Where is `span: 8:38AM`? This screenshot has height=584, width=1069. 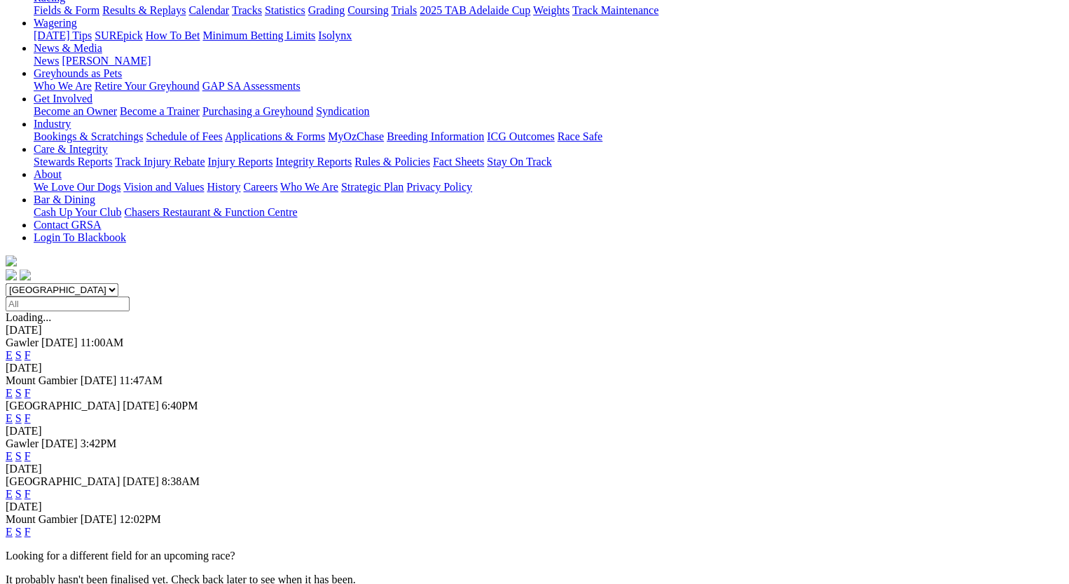 span: 8:38AM is located at coordinates (181, 481).